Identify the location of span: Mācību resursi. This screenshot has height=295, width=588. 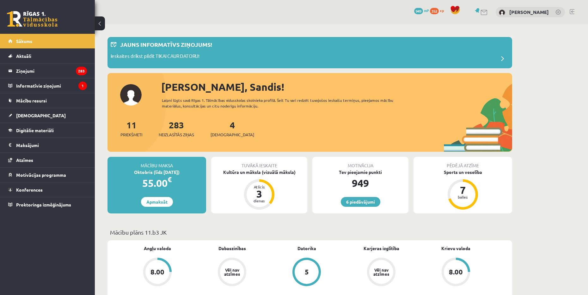
(31, 100).